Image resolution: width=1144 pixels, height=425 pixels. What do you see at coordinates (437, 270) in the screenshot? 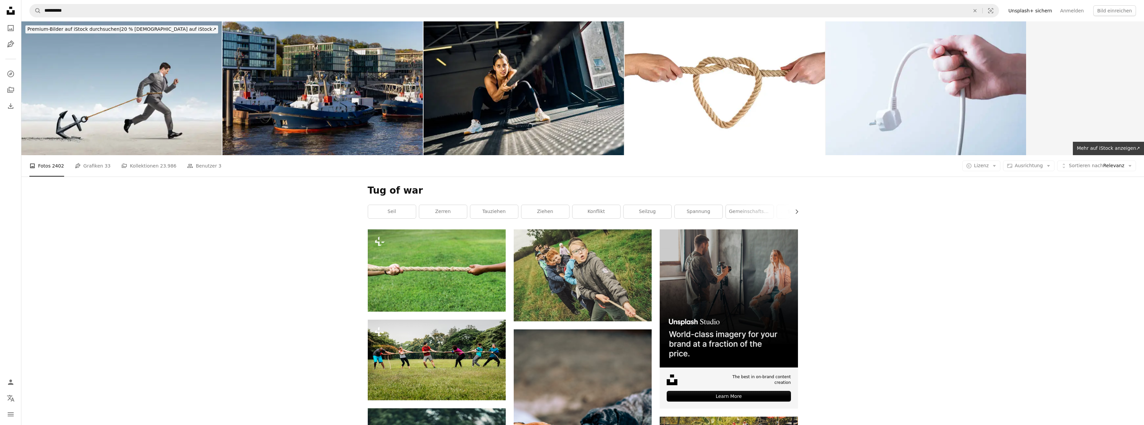
I see `a: Nahaufnahme einer Hand, die am Seil zieht, im Tauziehen` at bounding box center [437, 270].